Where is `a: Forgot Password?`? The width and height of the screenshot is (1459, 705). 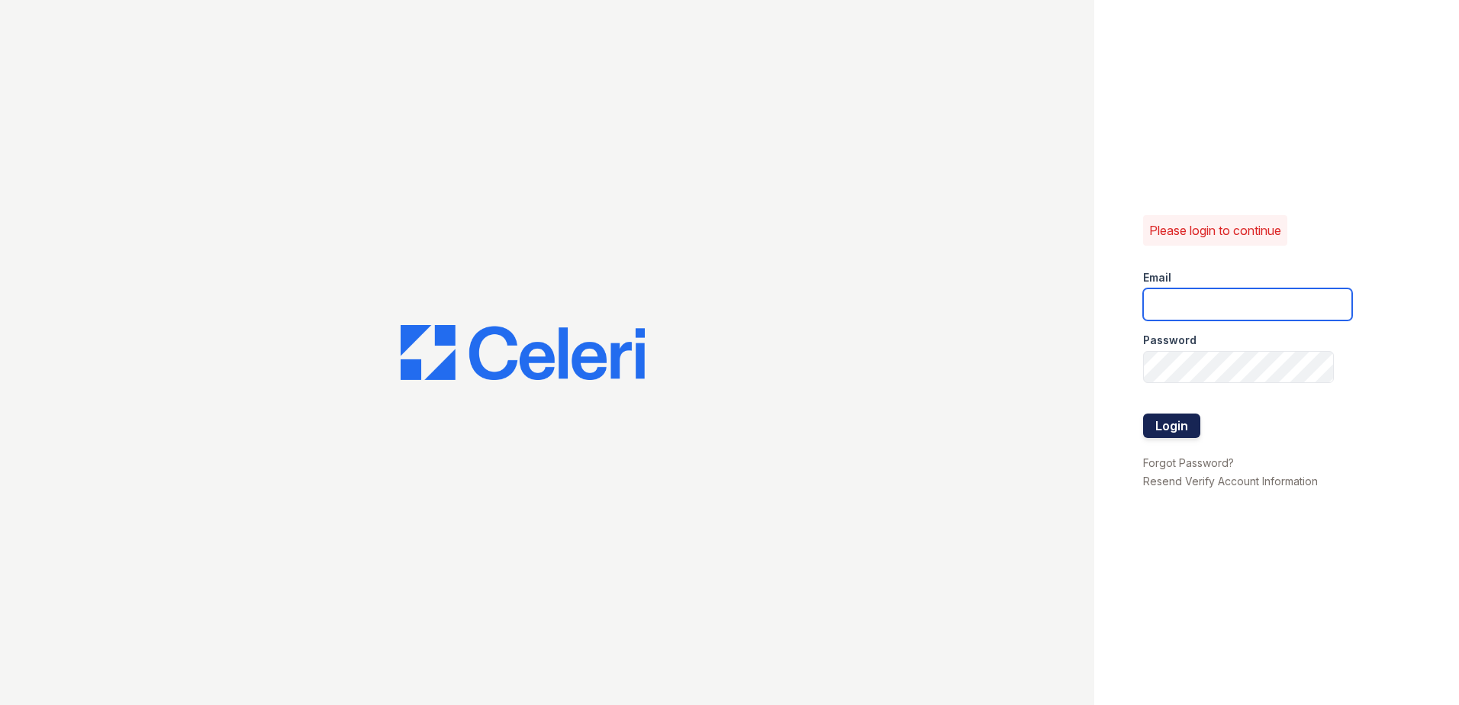
a: Forgot Password? is located at coordinates (1188, 462).